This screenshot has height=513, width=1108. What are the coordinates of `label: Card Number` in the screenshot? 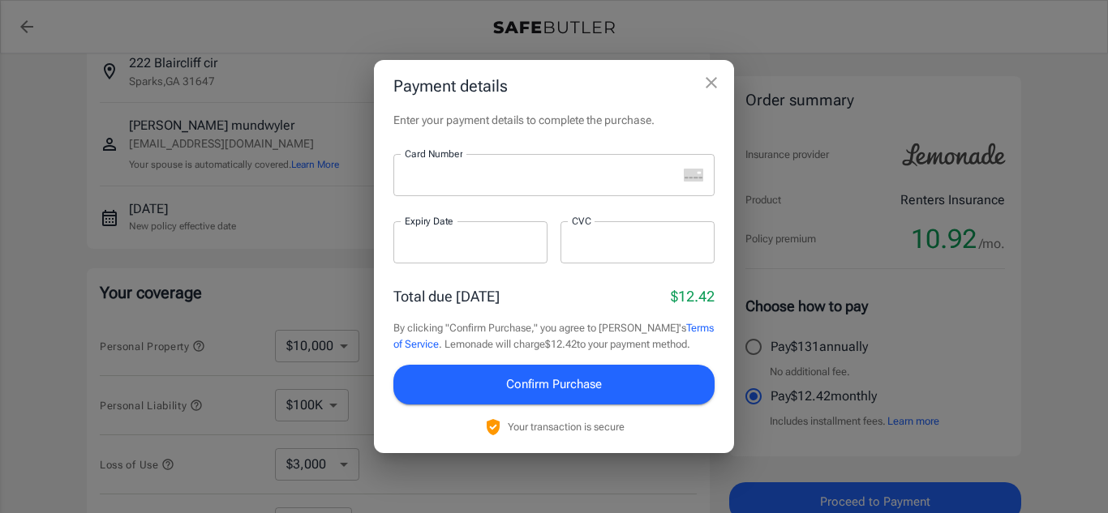 It's located at (433, 153).